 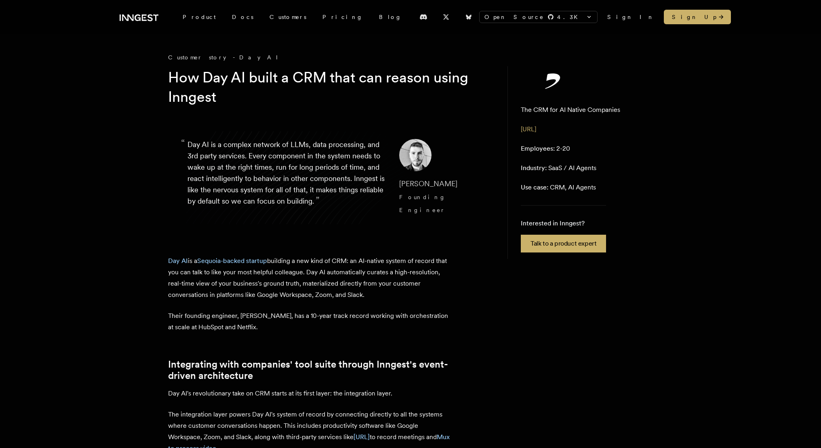 I want to click on span: Industry:, so click(x=533, y=168).